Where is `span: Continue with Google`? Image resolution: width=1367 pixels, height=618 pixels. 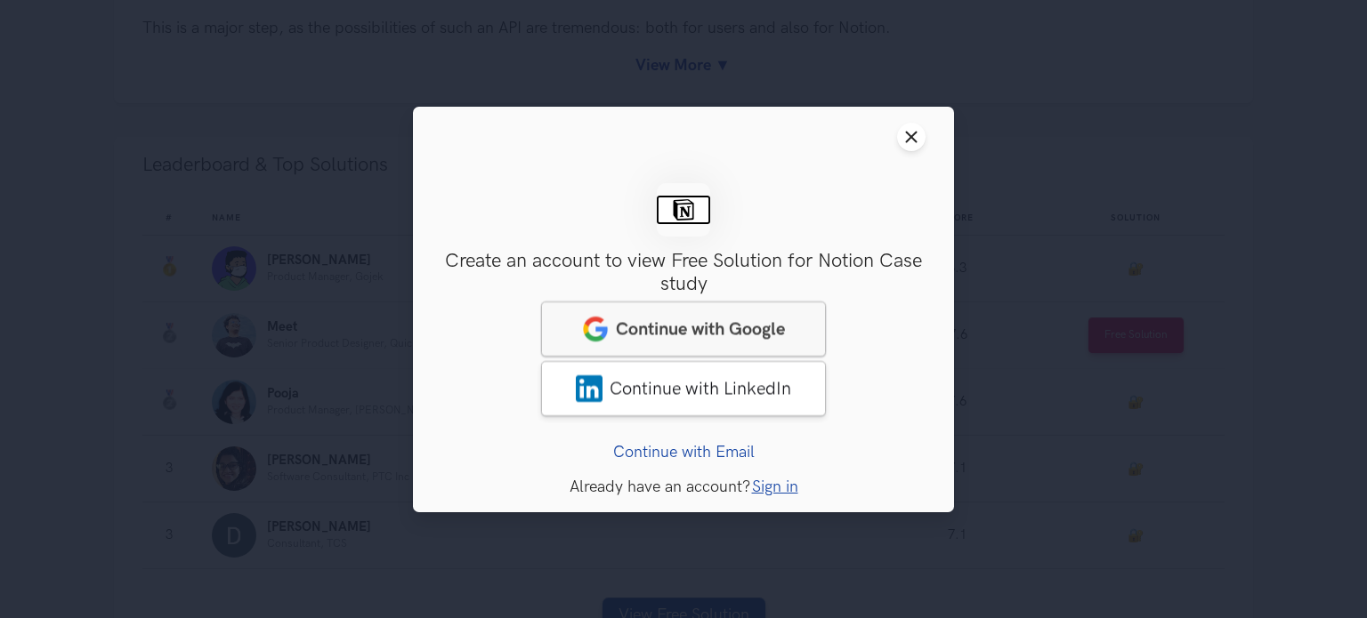 span: Continue with Google is located at coordinates (700, 328).